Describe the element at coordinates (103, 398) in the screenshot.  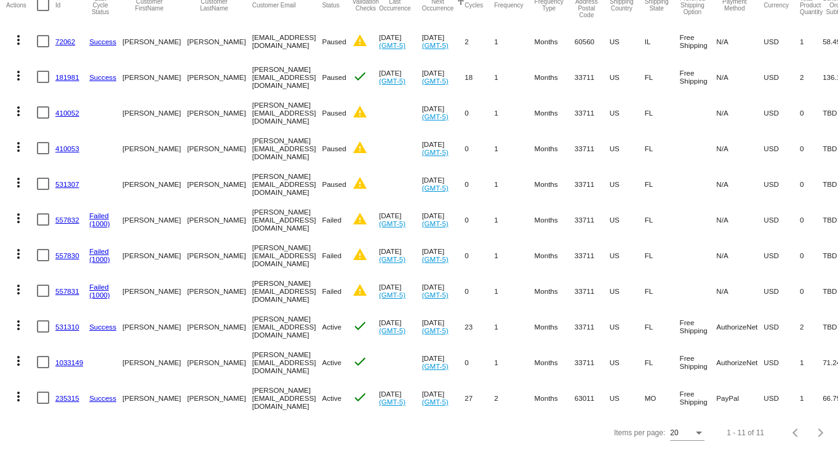
I see `a: Success` at that location.